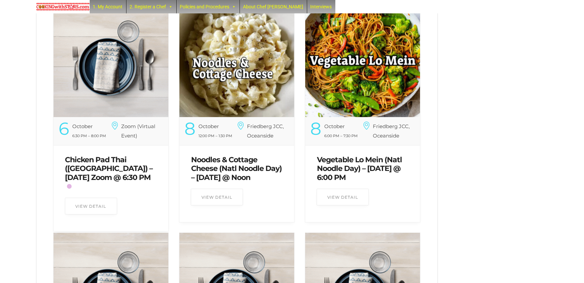 The width and height of the screenshot is (584, 283). Describe the element at coordinates (64, 129) in the screenshot. I see `div: 6` at that location.